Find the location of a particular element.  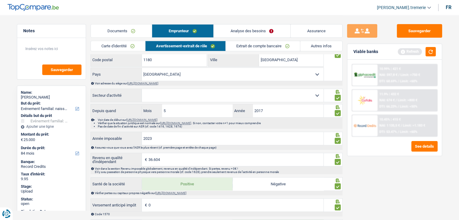

label: Depuis quand is located at coordinates (116, 111).